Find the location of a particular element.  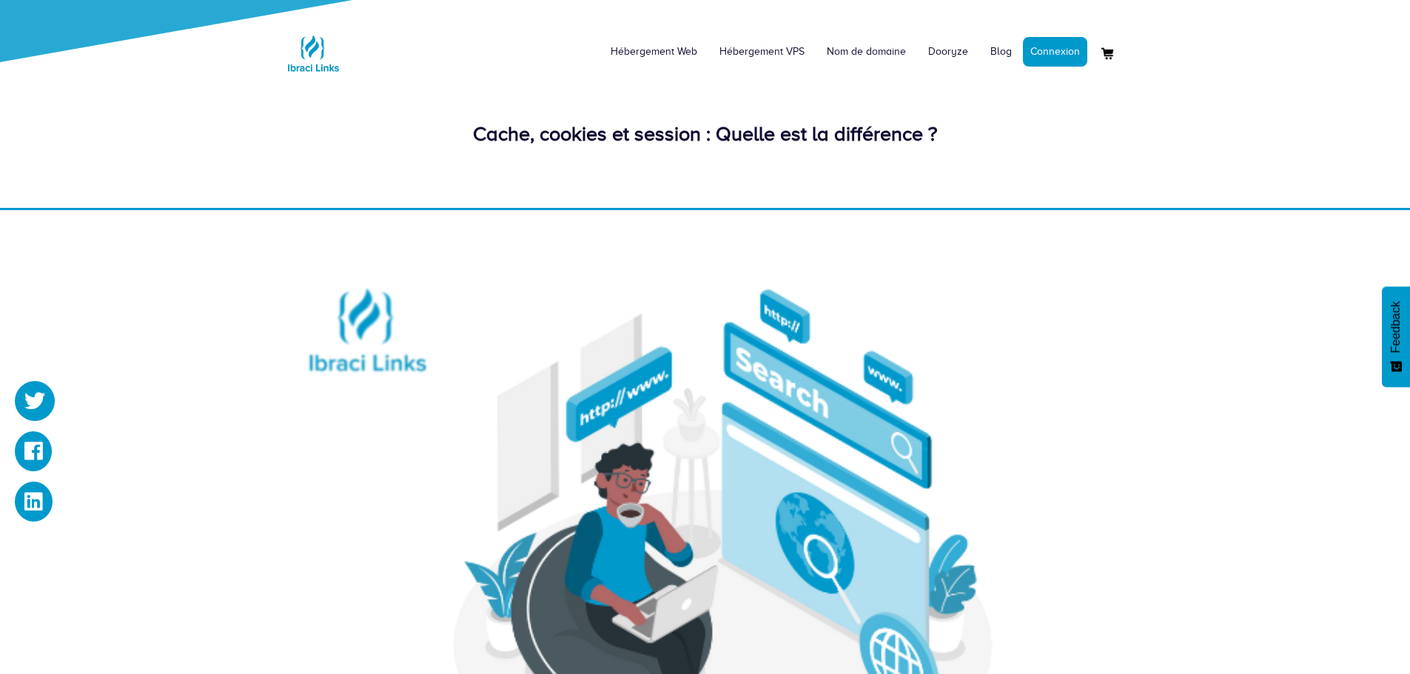

span: Feedback is located at coordinates (1396, 327).